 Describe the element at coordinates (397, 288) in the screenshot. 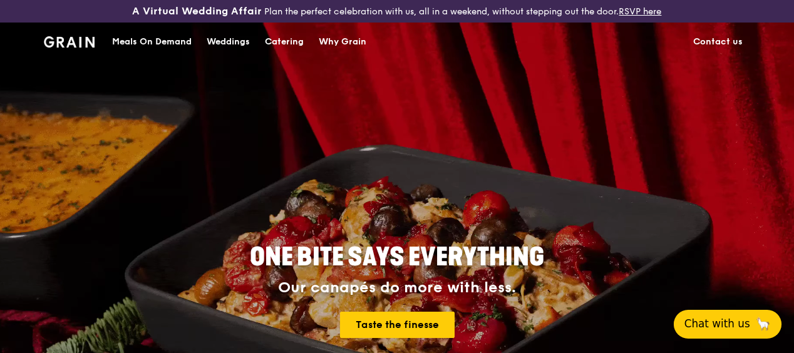

I see `div: Our canapés do more with less.` at that location.